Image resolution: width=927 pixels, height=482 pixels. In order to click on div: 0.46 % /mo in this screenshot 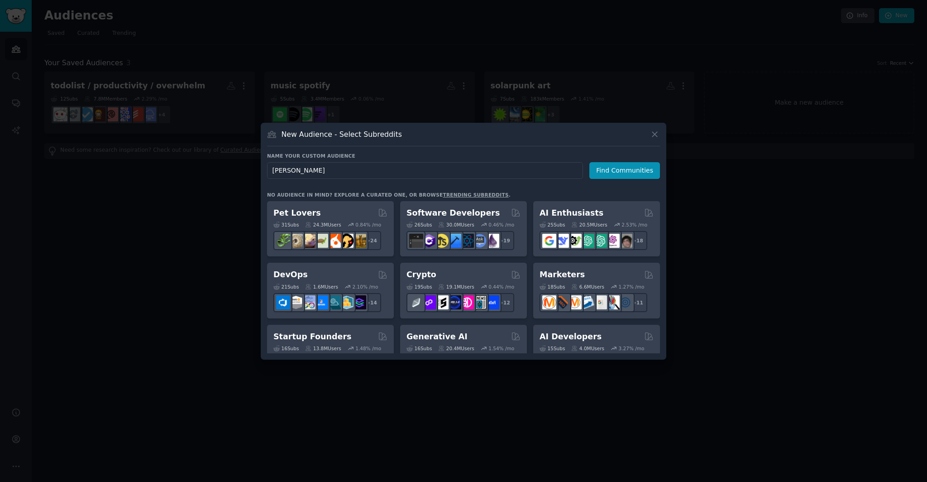, I will do `click(501, 224)`.